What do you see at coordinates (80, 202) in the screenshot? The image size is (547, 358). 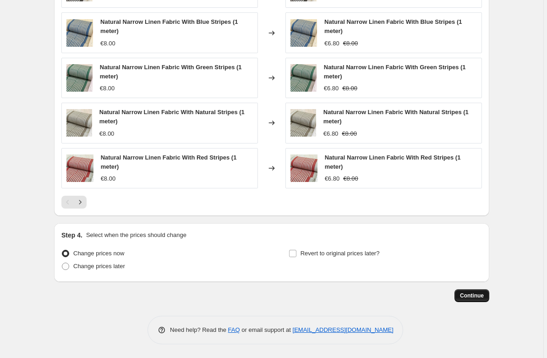 I see `button: Next` at bounding box center [80, 202].